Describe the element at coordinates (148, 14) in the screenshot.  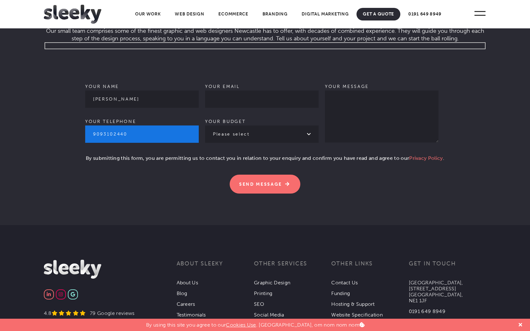
I see `a: Our Work` at that location.